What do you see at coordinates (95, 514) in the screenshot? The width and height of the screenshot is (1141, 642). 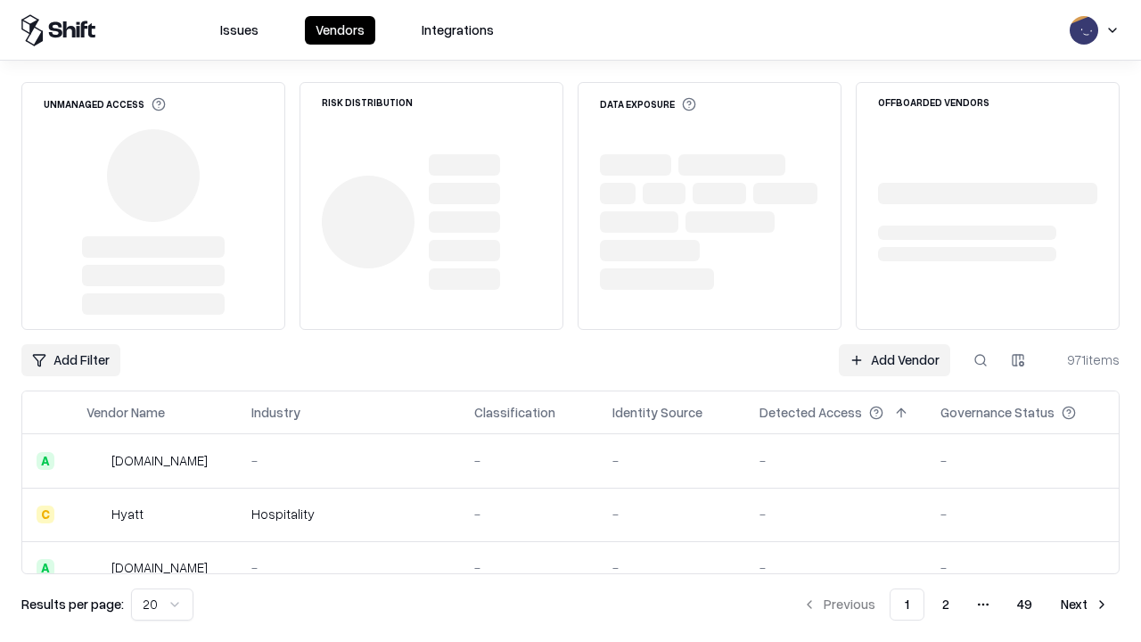 I see `img: Hyatt` at bounding box center [95, 514].